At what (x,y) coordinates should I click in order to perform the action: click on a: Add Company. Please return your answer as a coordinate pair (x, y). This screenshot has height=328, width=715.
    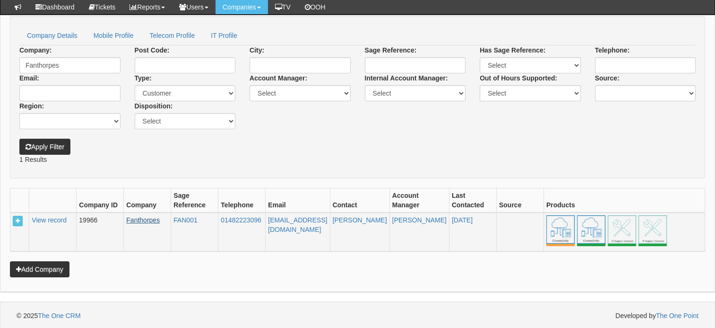
    Looking at the image, I should click on (40, 269).